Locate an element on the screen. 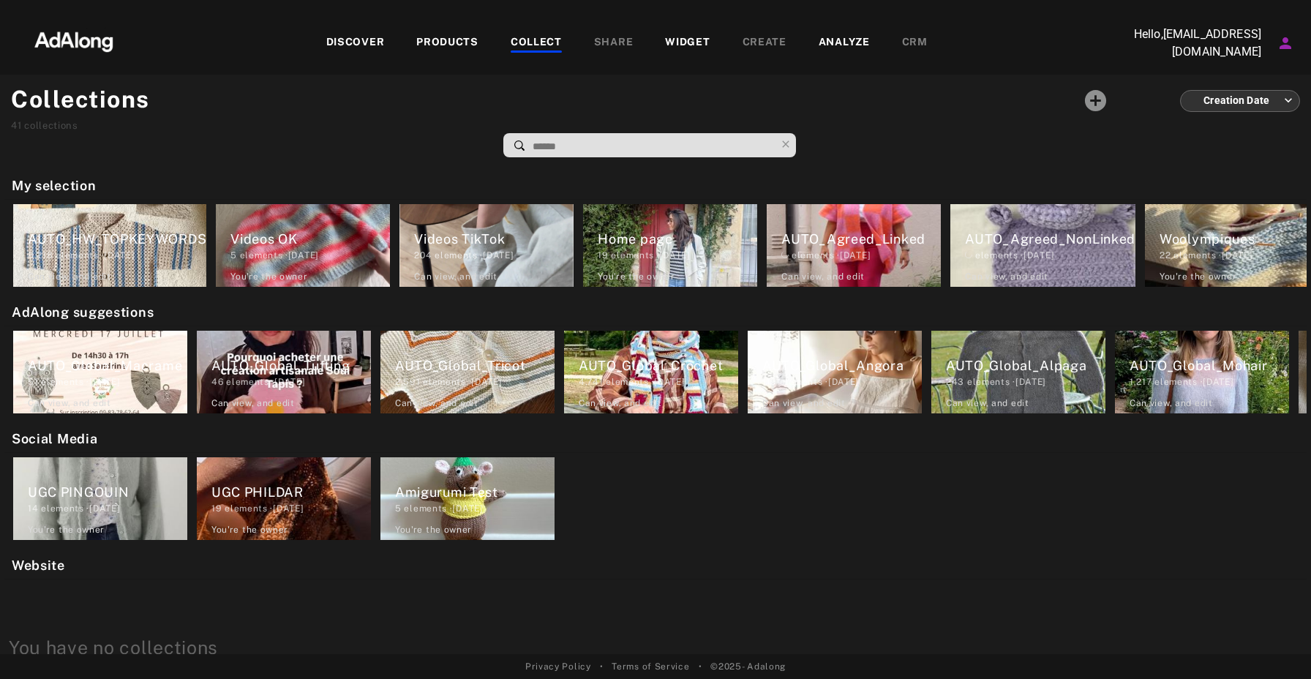  button: Account settings is located at coordinates (1285, 43).